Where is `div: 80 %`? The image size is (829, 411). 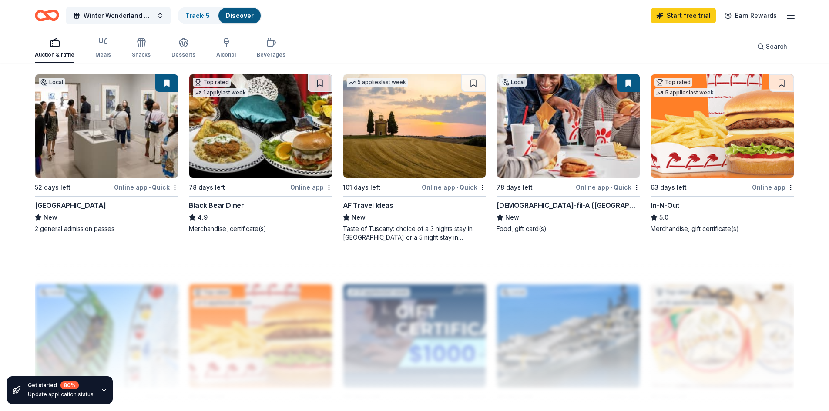 div: 80 % is located at coordinates (70, 385).